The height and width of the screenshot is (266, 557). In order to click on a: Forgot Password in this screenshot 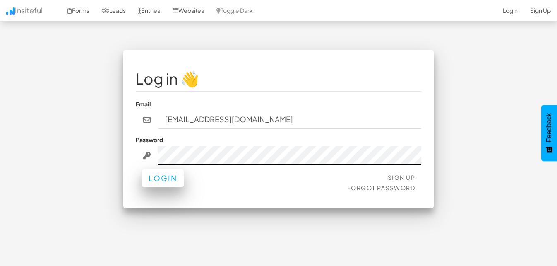, I will do `click(381, 187)`.